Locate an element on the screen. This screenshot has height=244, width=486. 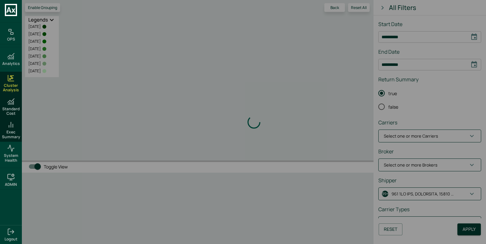
span: System Health is located at coordinates (11, 158).